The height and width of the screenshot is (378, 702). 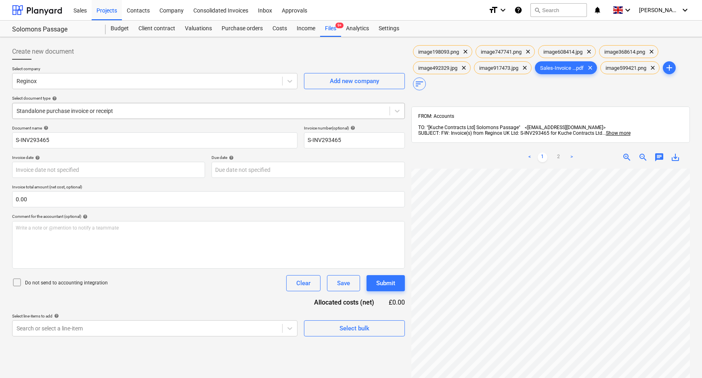 What do you see at coordinates (518, 10) in the screenshot?
I see `i: Knowledge base` at bounding box center [518, 10].